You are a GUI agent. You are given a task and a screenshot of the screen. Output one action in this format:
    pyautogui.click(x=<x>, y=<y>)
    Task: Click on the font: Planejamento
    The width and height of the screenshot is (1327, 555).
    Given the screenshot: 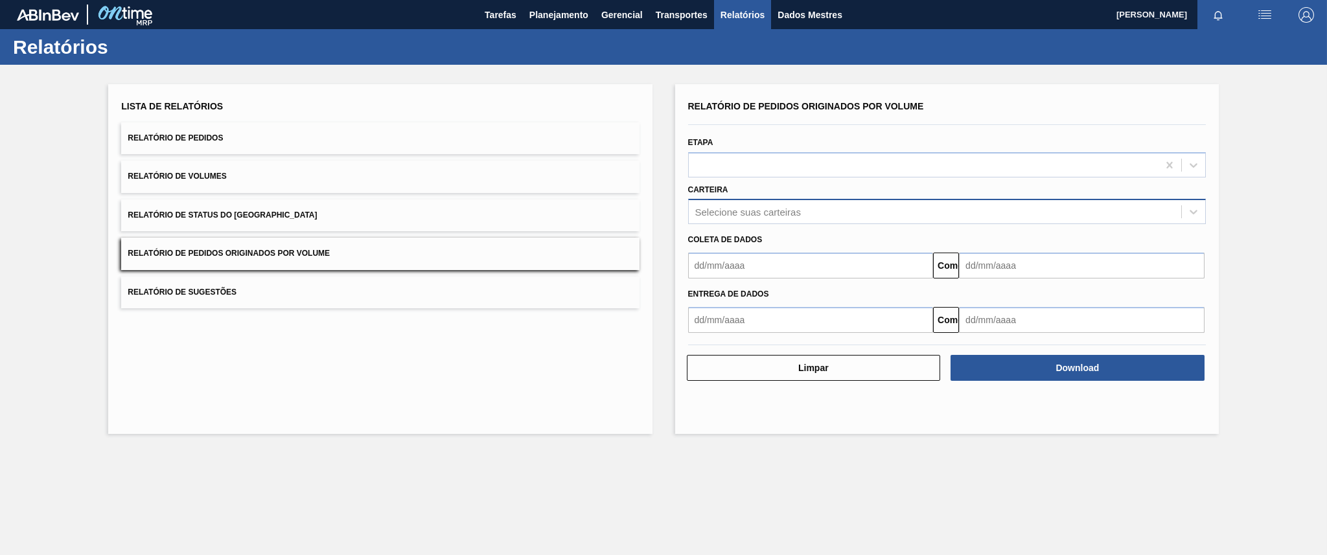 What is the action you would take?
    pyautogui.click(x=558, y=15)
    